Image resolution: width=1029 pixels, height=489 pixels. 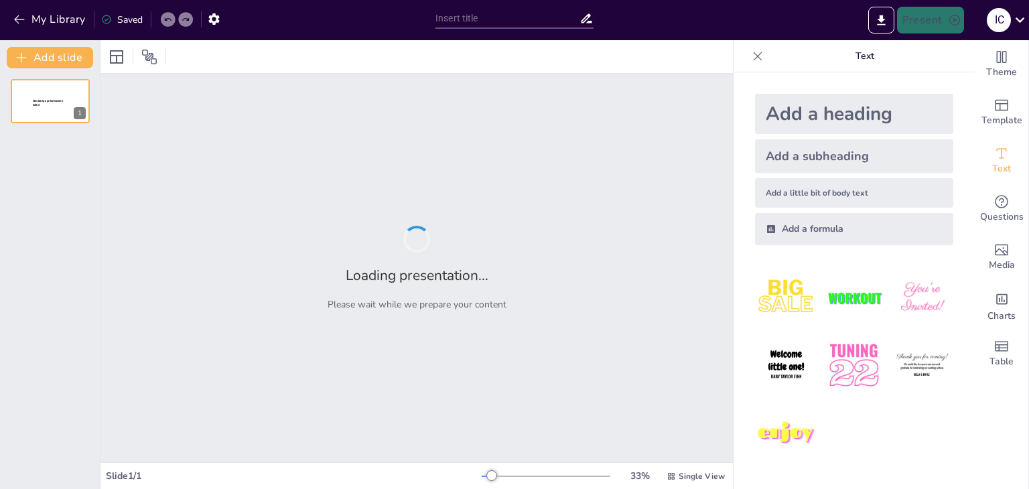 What do you see at coordinates (701, 476) in the screenshot?
I see `span: Single View` at bounding box center [701, 476].